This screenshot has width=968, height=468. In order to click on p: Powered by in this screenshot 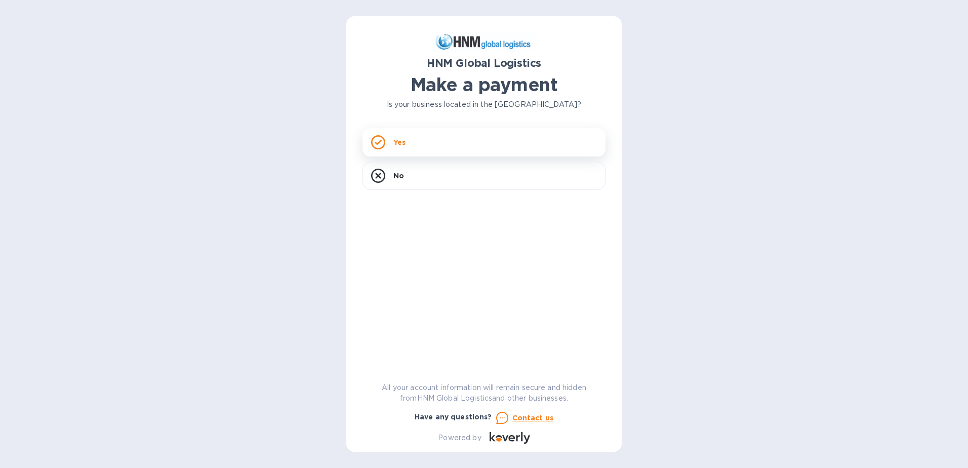, I will do `click(459, 438)`.